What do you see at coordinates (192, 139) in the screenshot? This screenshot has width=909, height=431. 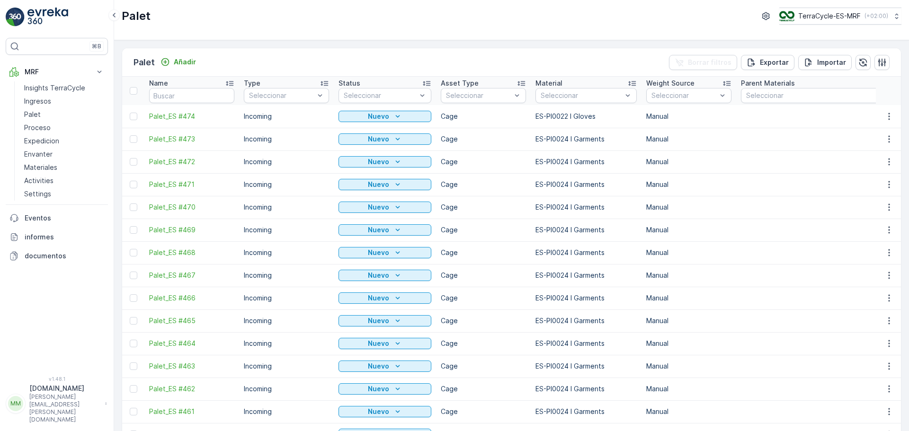 I see `span: Palet_ES #473` at bounding box center [192, 139].